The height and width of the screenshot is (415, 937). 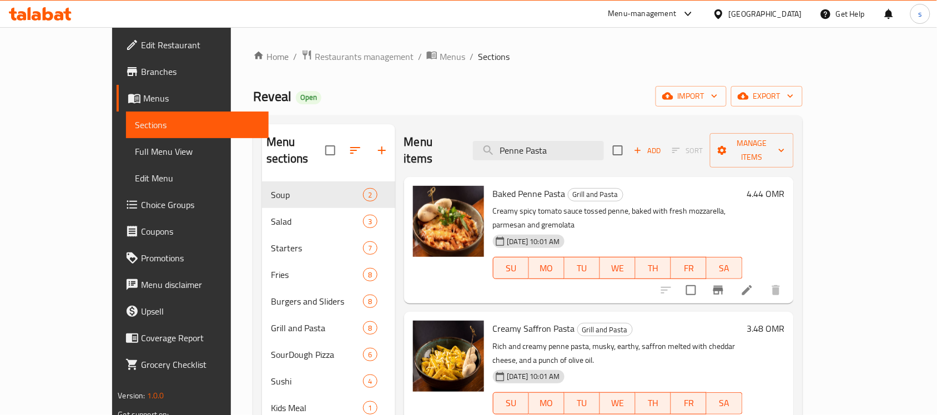 What do you see at coordinates (200, 72) in the screenshot?
I see `span: Branches` at bounding box center [200, 72].